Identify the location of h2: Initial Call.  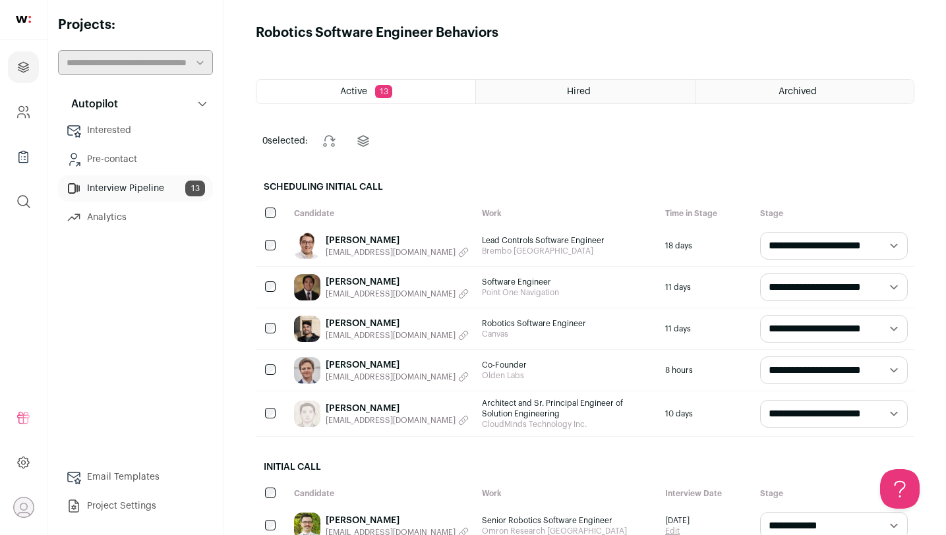
(585, 467).